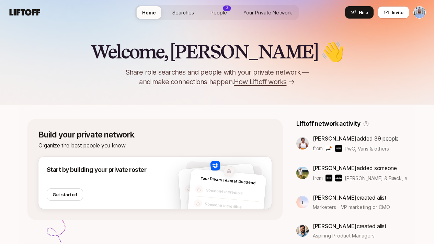 The image size is (434, 244). I want to click on p: Start by building your private roster, so click(96, 169).